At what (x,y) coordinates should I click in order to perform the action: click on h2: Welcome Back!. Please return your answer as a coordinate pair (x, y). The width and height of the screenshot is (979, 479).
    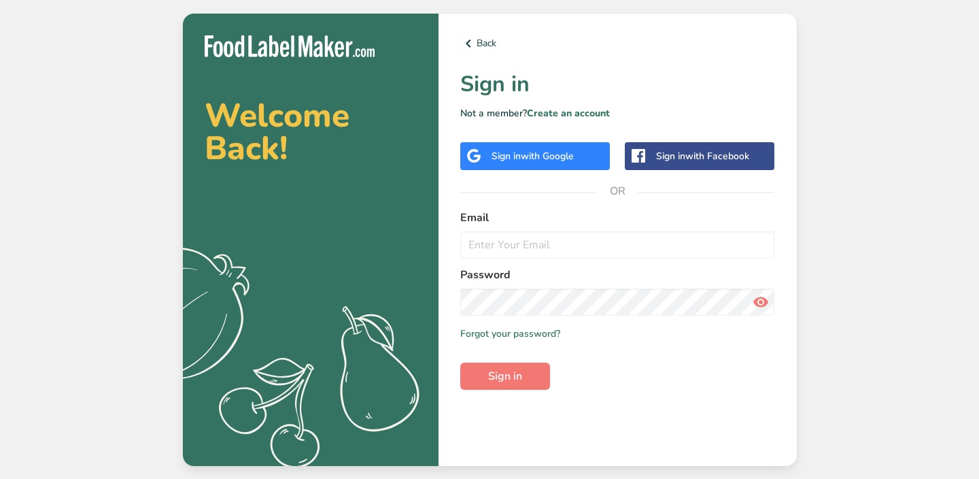
    Looking at the image, I should click on (311, 132).